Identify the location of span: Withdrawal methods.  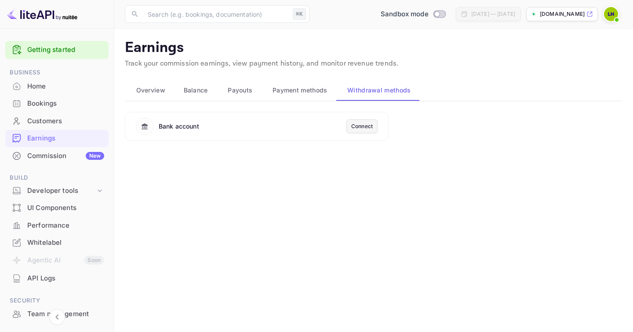
(379, 90).